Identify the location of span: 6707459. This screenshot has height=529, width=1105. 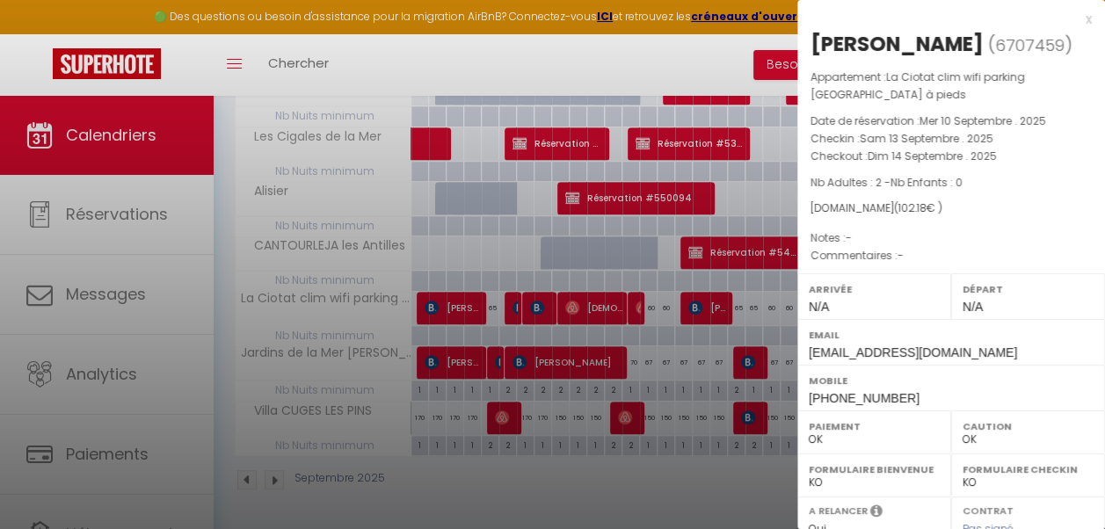
(1029, 45).